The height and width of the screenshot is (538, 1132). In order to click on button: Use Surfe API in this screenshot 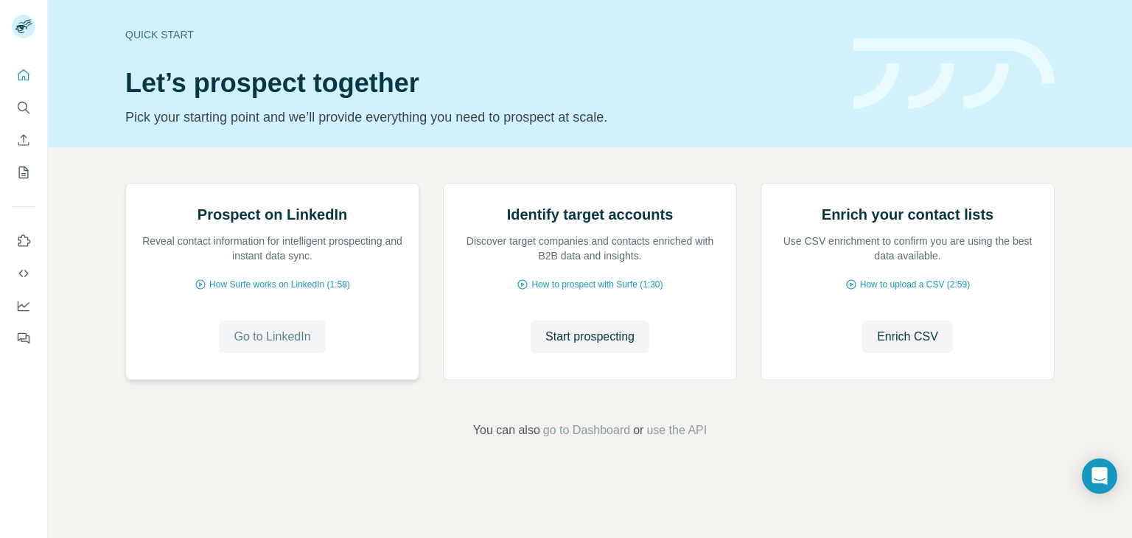, I will do `click(24, 273)`.